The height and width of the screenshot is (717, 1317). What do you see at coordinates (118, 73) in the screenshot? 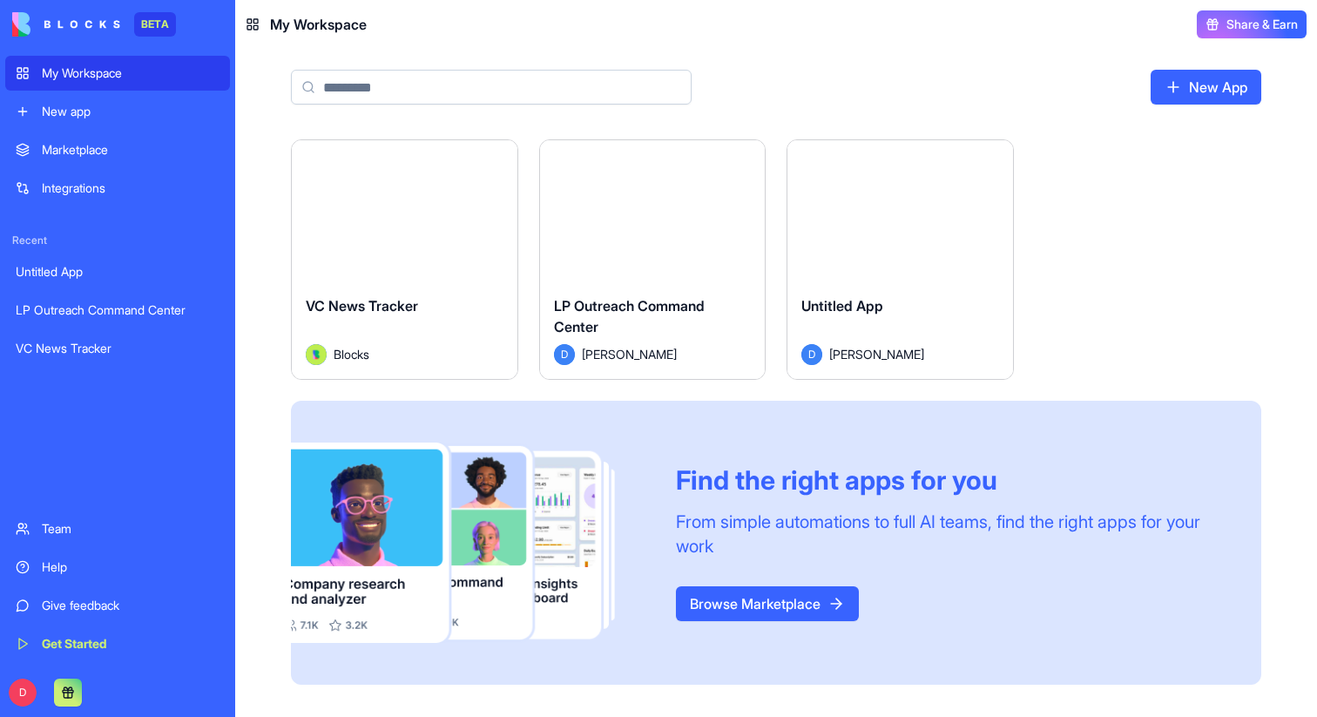
I see `a: My Workspace` at bounding box center [118, 73].